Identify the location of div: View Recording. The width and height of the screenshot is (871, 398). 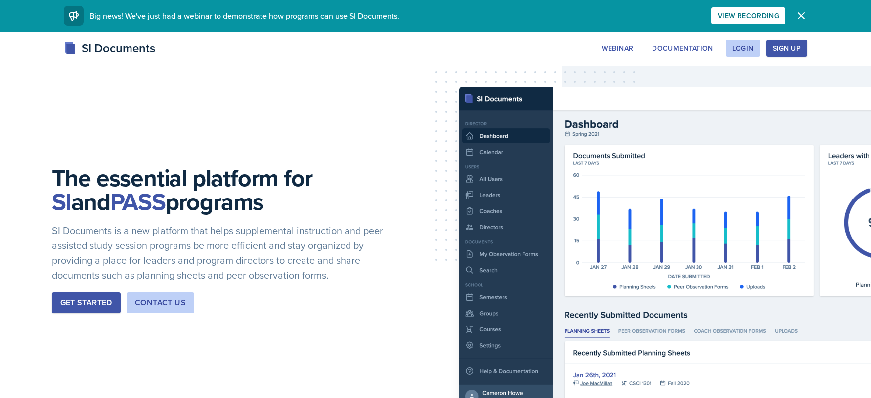
(748, 16).